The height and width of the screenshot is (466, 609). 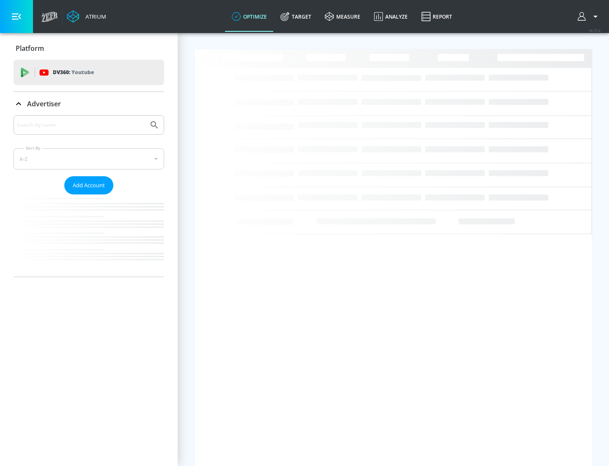 I want to click on p: Platform, so click(x=30, y=48).